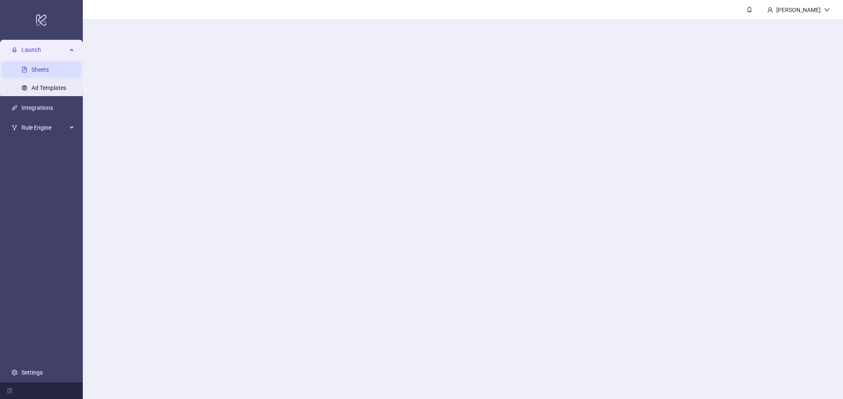  I want to click on span: fork, so click(14, 127).